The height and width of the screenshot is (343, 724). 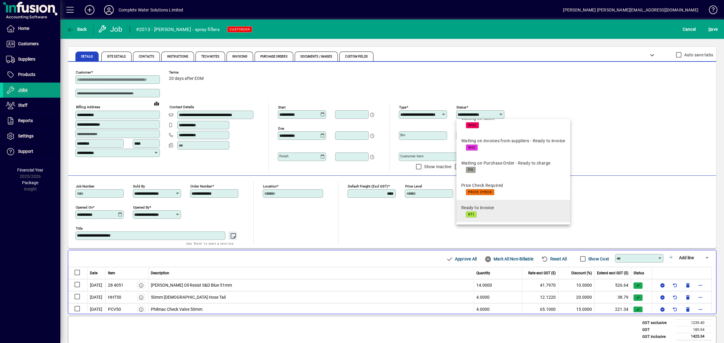 I want to click on a: Knowledge Base, so click(x=710, y=11).